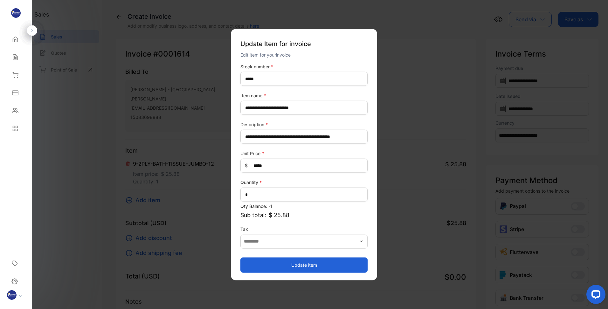  Describe the element at coordinates (304, 124) in the screenshot. I see `label: Description` at that location.